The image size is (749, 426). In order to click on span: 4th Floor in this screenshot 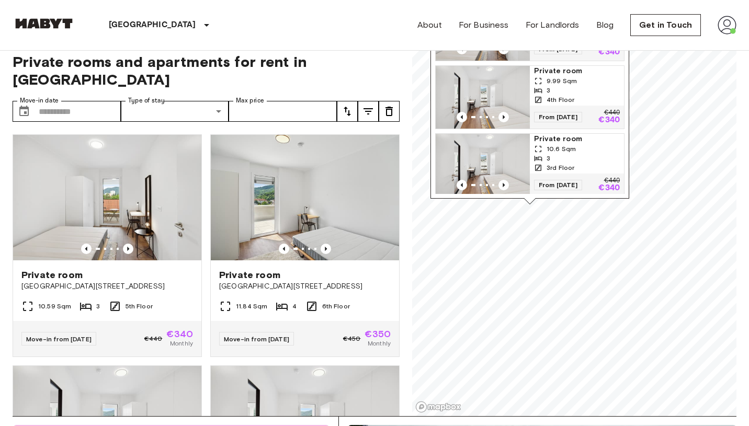, I will do `click(560, 100)`.